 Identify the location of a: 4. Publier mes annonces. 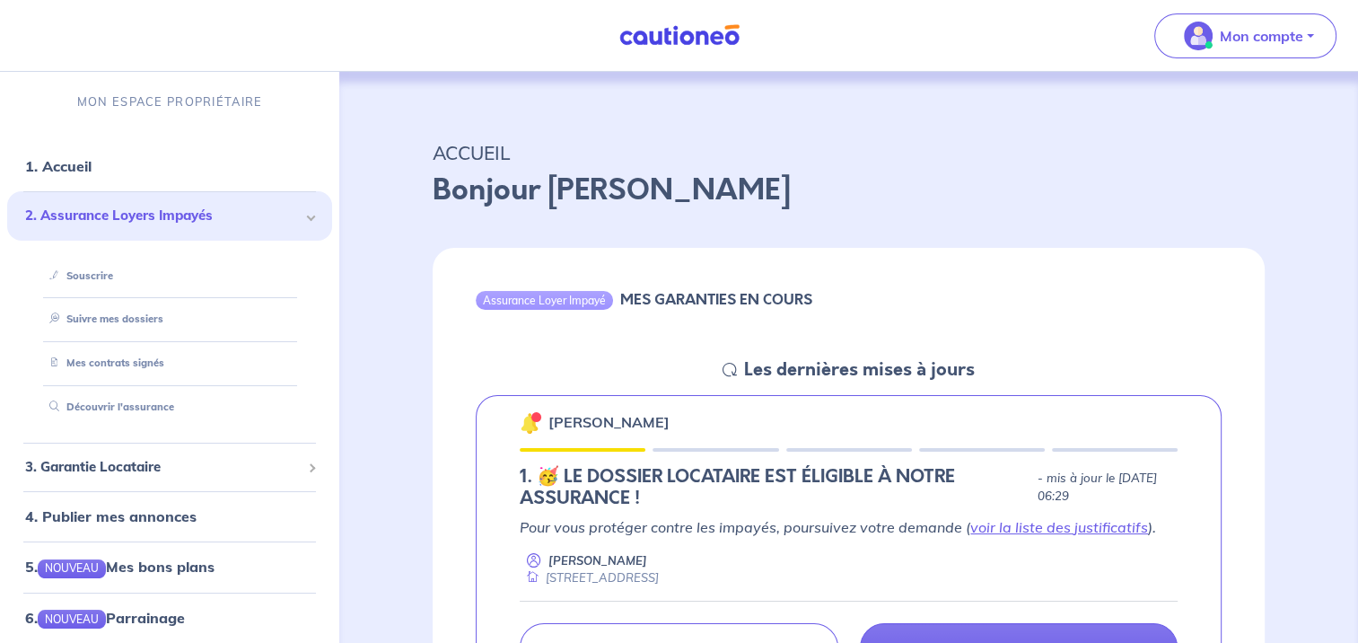
(110, 516).